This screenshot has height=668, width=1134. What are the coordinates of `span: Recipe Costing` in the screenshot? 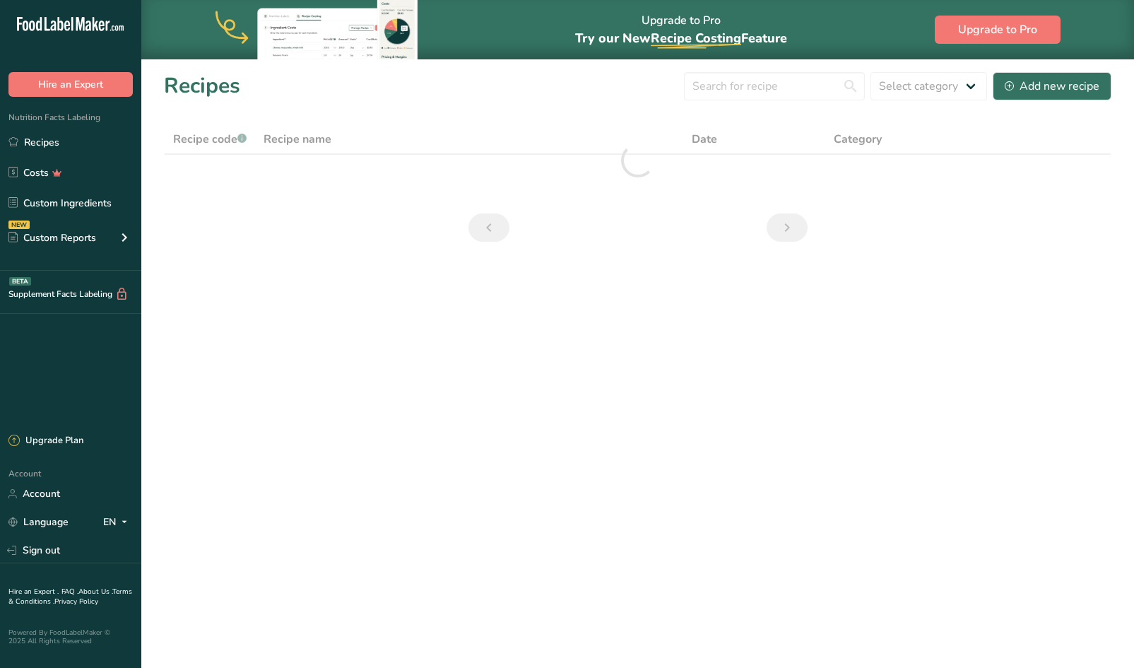 It's located at (696, 38).